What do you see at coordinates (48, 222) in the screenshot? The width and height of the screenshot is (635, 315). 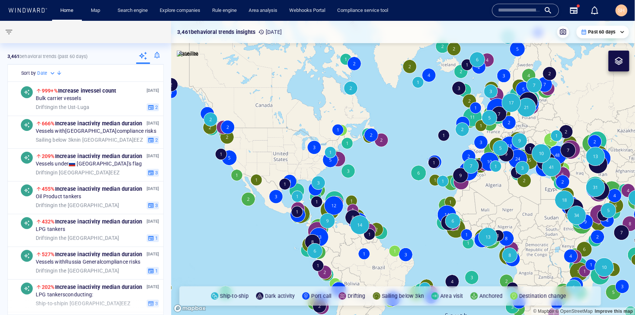 I see `span: 432%` at bounding box center [48, 222].